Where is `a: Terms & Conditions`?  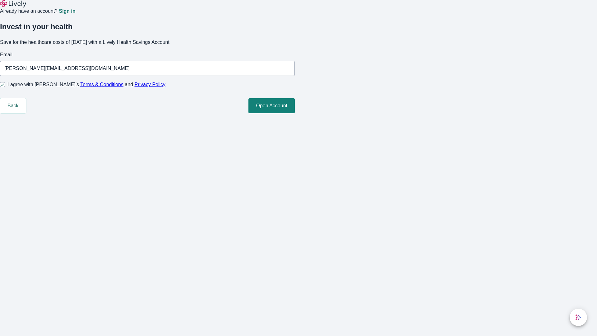 a: Terms & Conditions is located at coordinates (102, 84).